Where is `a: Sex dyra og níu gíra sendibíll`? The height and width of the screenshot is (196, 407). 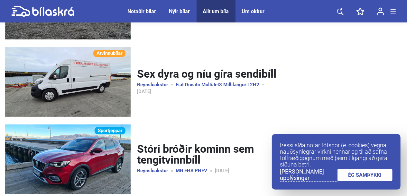
a: Sex dyra og níu gíra sendibíll is located at coordinates (207, 74).